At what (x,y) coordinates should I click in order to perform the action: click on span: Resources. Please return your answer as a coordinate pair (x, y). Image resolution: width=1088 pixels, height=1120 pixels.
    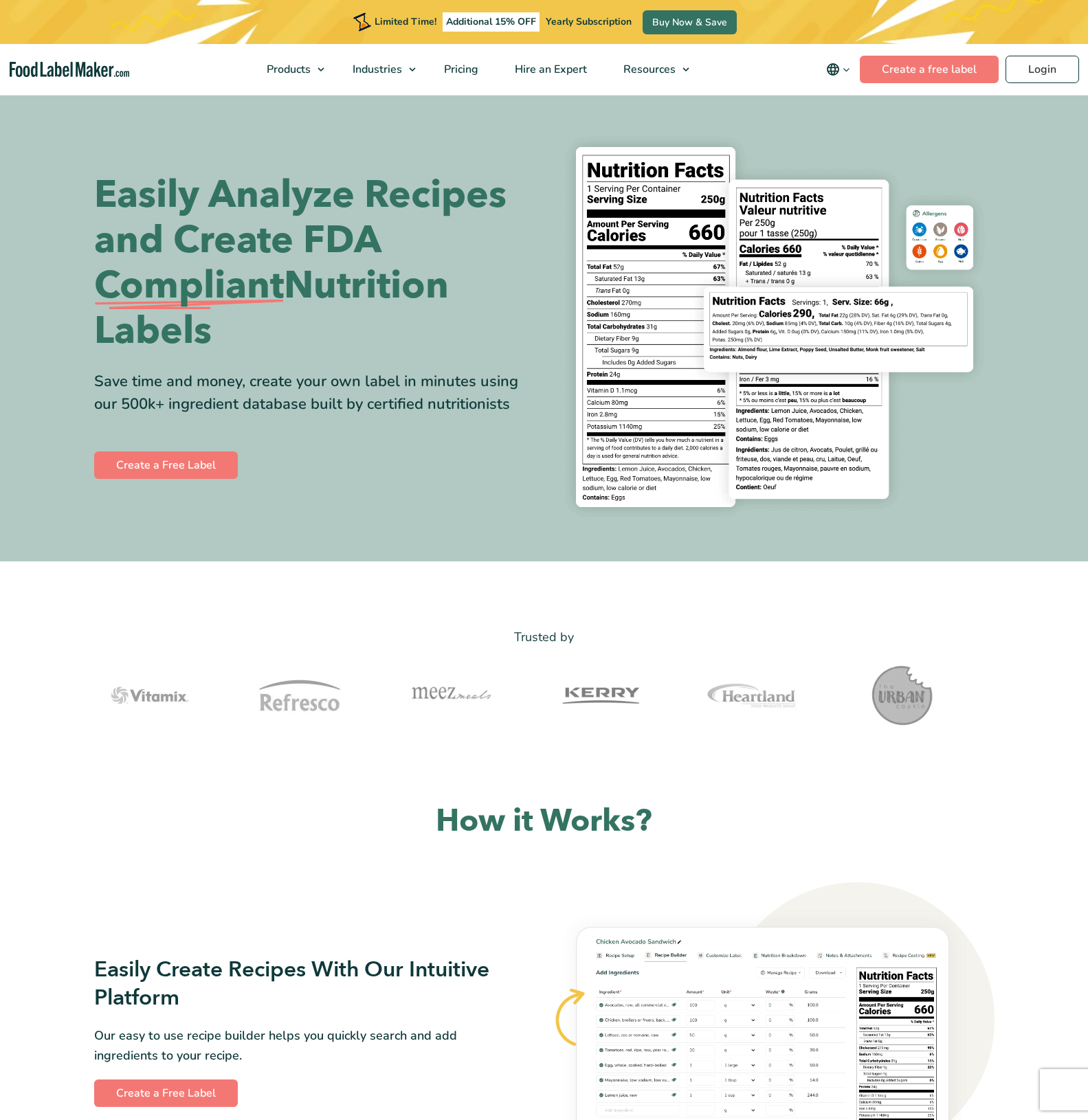
    Looking at the image, I should click on (648, 69).